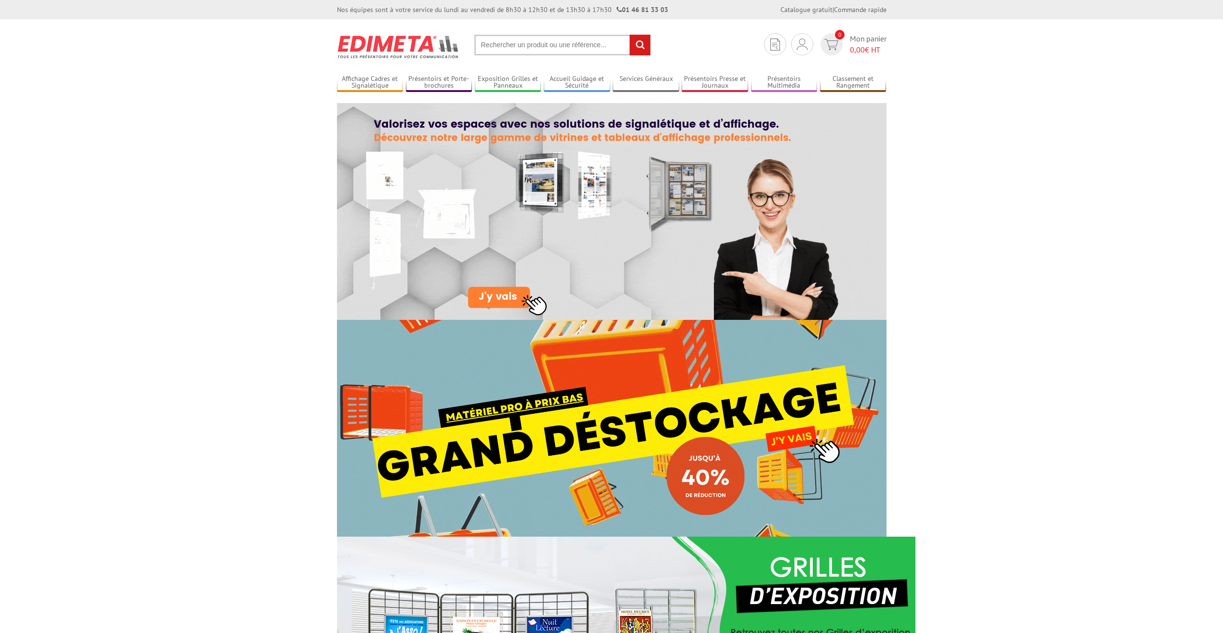 This screenshot has height=633, width=1223. What do you see at coordinates (784, 82) in the screenshot?
I see `a: Présentoirs Multimédia` at bounding box center [784, 82].